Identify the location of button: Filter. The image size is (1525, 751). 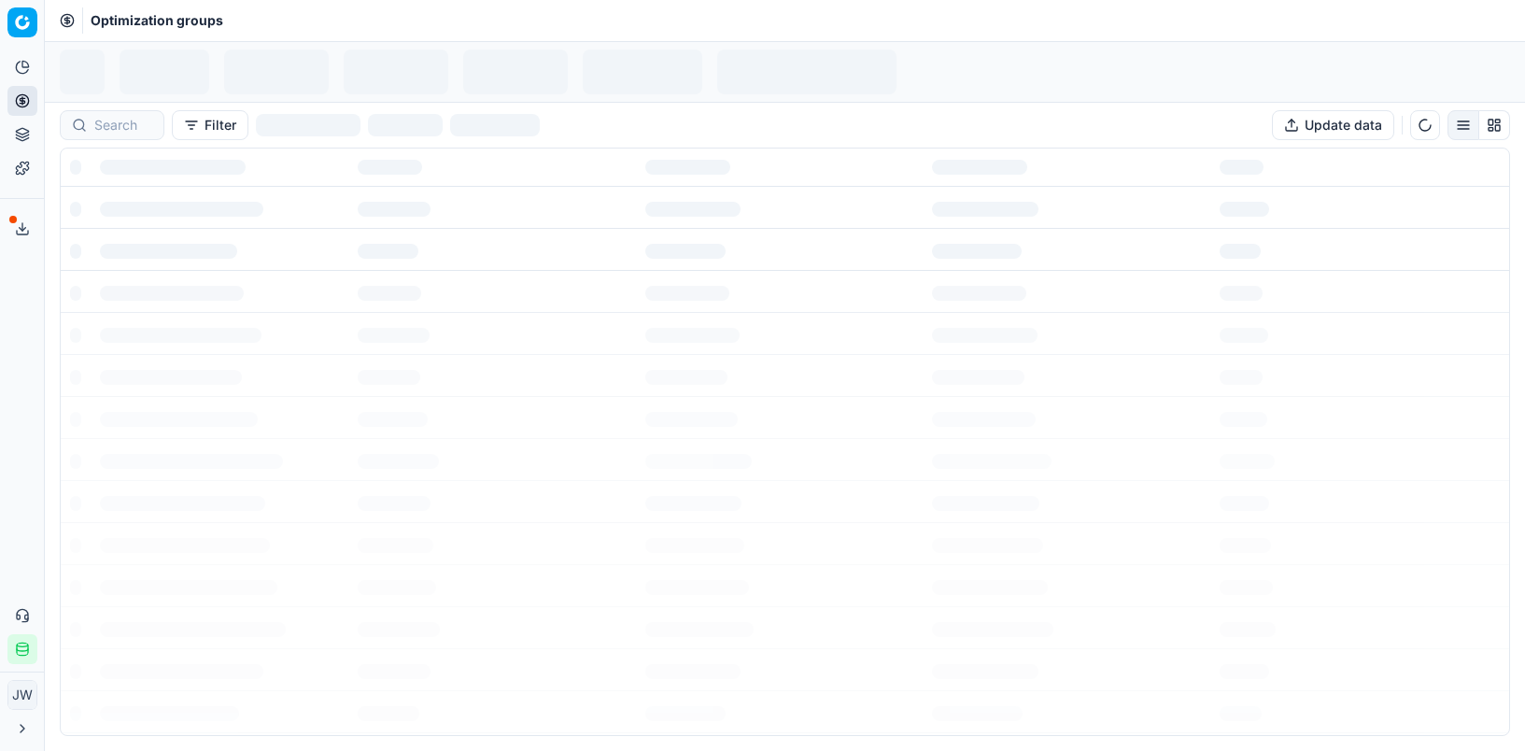
(210, 125).